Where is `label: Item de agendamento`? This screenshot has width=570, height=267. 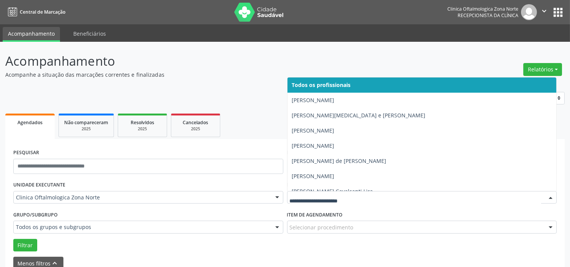 label: Item de agendamento is located at coordinates (315, 215).